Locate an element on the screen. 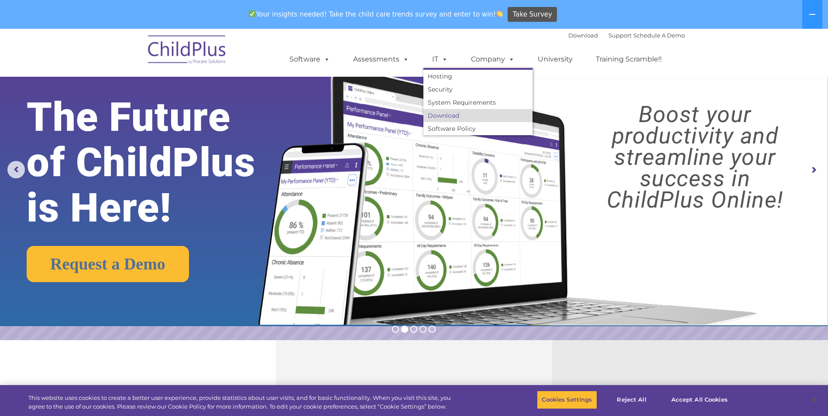 The width and height of the screenshot is (828, 416). a: Software Policy is located at coordinates (478, 129).